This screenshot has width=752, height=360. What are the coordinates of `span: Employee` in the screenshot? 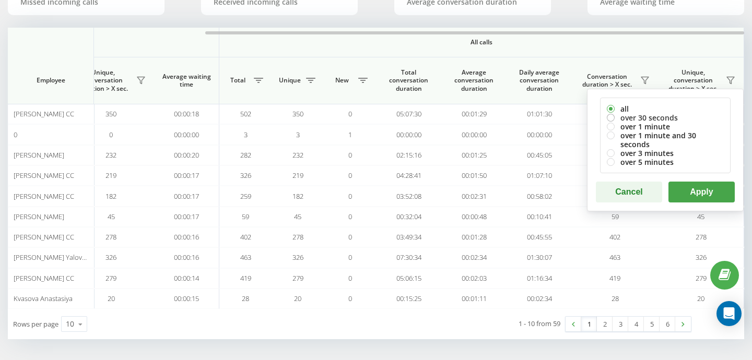 It's located at (51, 80).